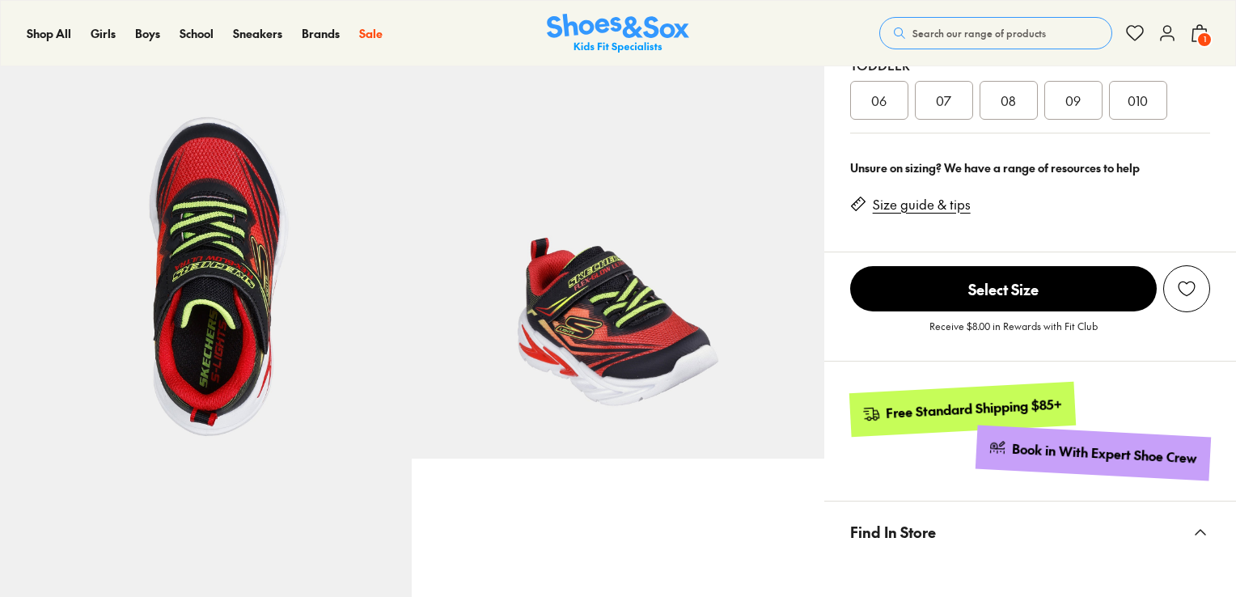 This screenshot has height=597, width=1236. Describe the element at coordinates (618, 33) in the screenshot. I see `a: Shoes & Sox` at that location.